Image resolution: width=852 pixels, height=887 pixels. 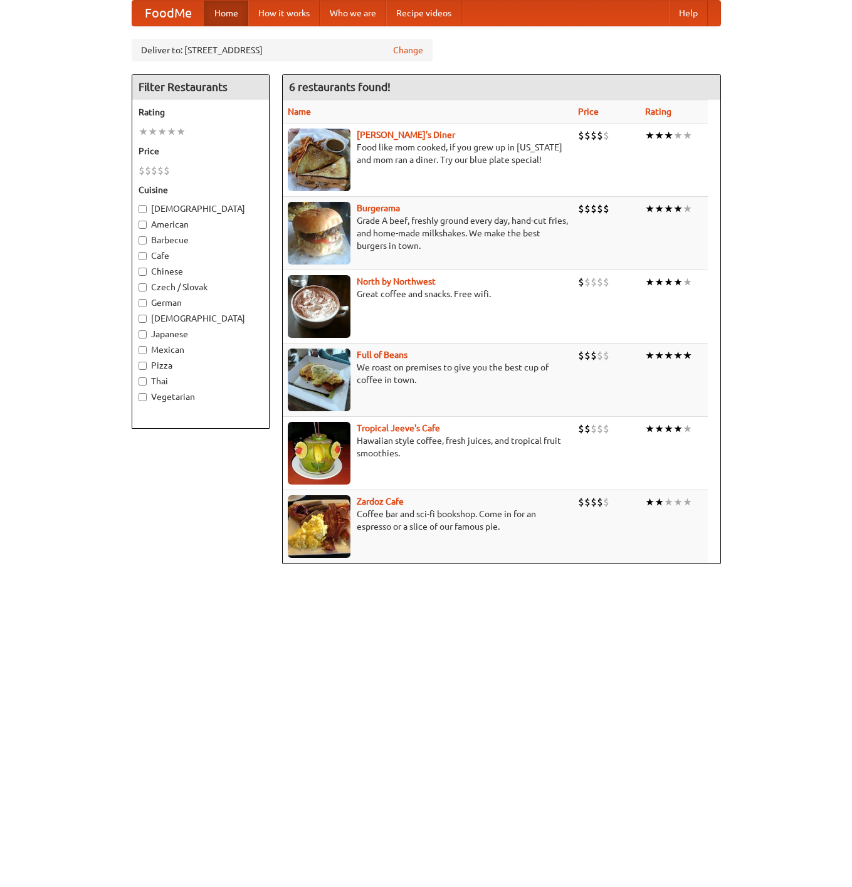 I want to click on input: Barbecue, so click(x=142, y=240).